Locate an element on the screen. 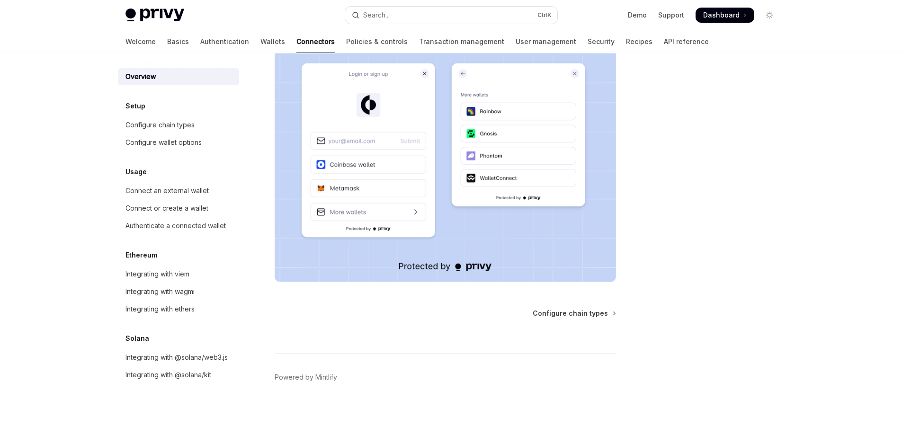  a: Integrating with viem is located at coordinates (178, 274).